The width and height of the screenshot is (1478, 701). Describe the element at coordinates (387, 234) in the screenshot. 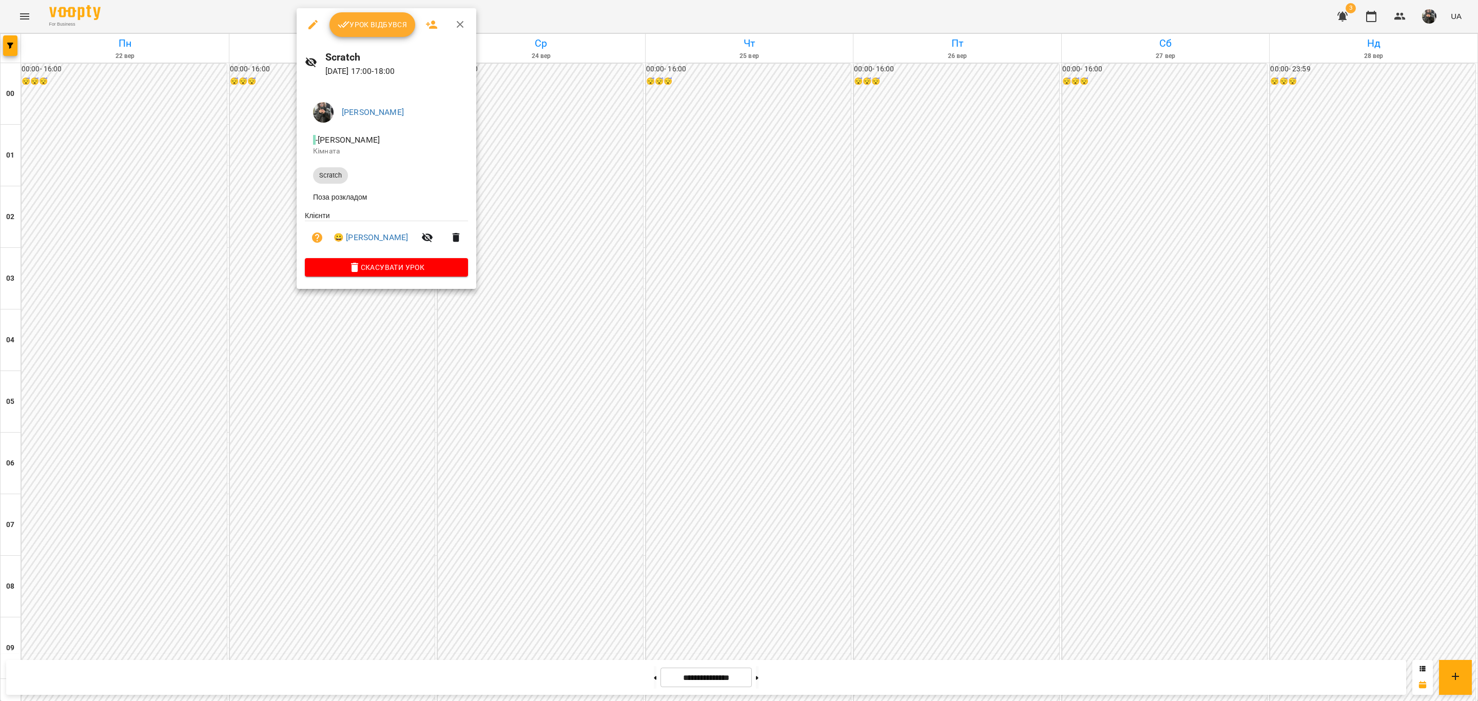

I see `ul: Клієнти` at that location.